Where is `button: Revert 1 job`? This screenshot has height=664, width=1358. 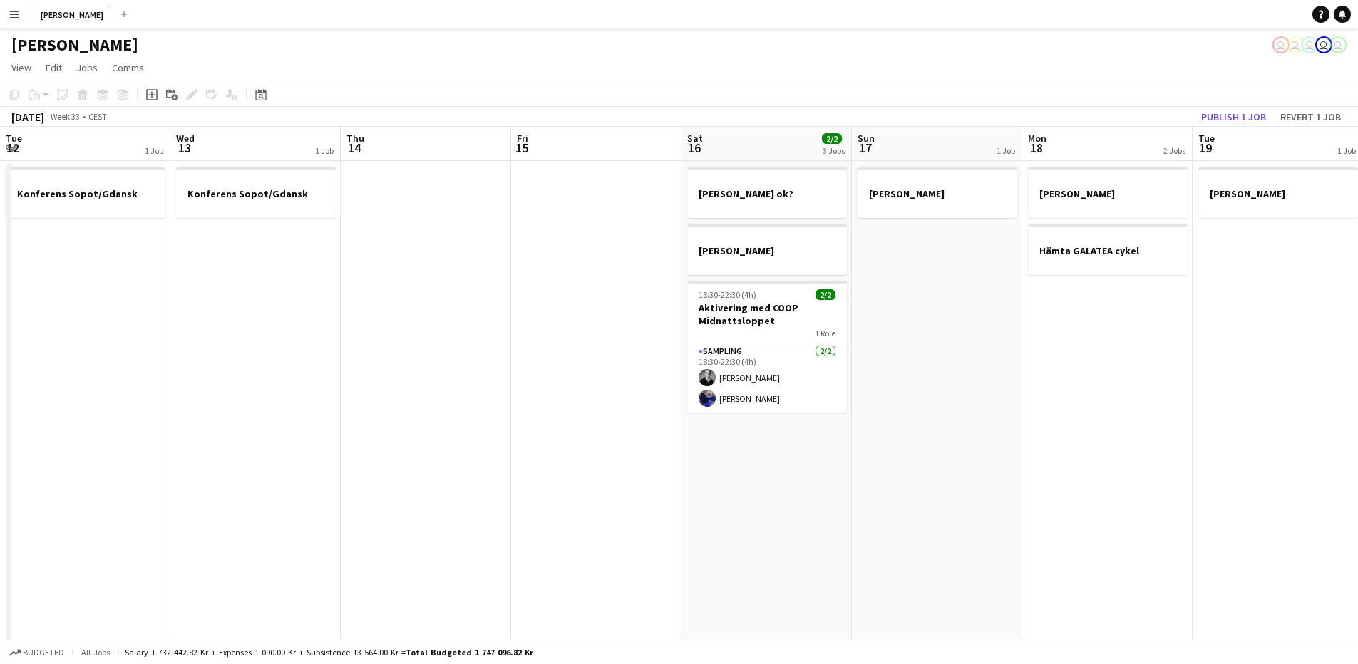 button: Revert 1 job is located at coordinates (1310, 117).